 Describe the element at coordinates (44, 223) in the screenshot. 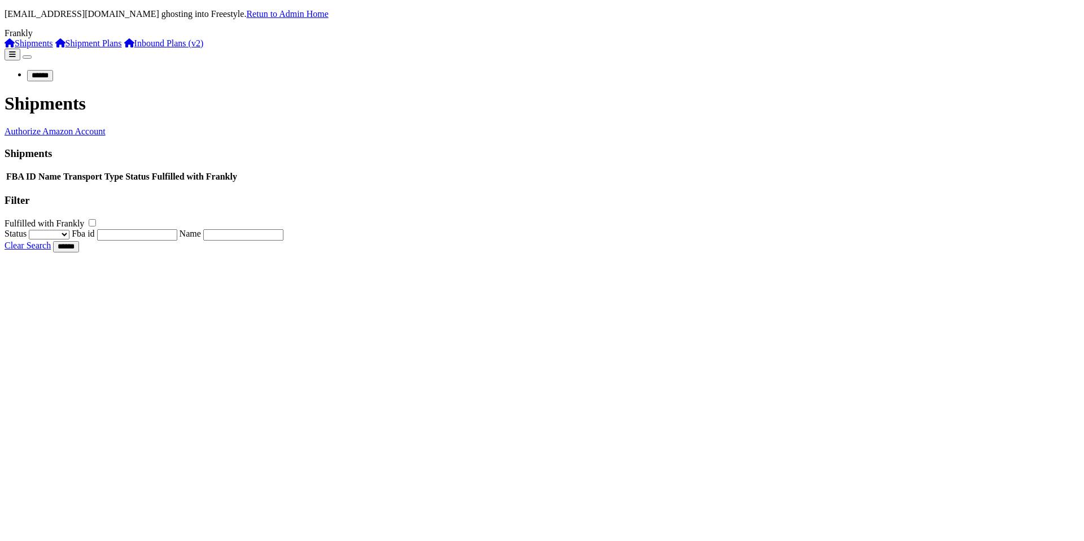

I see `label: Fulfilled with Frankly` at that location.